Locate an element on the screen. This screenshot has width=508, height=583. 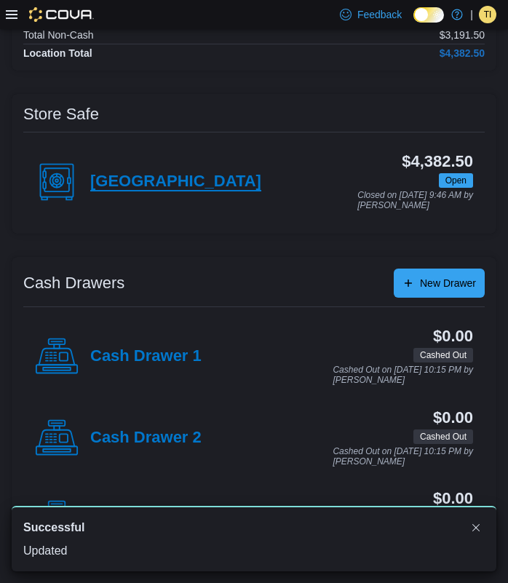
button: New Drawer is located at coordinates (439, 283).